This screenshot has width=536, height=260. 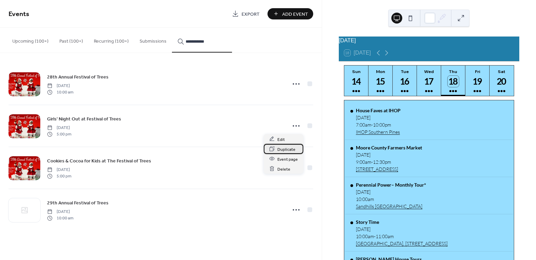 I want to click on div: Tue, so click(x=404, y=71).